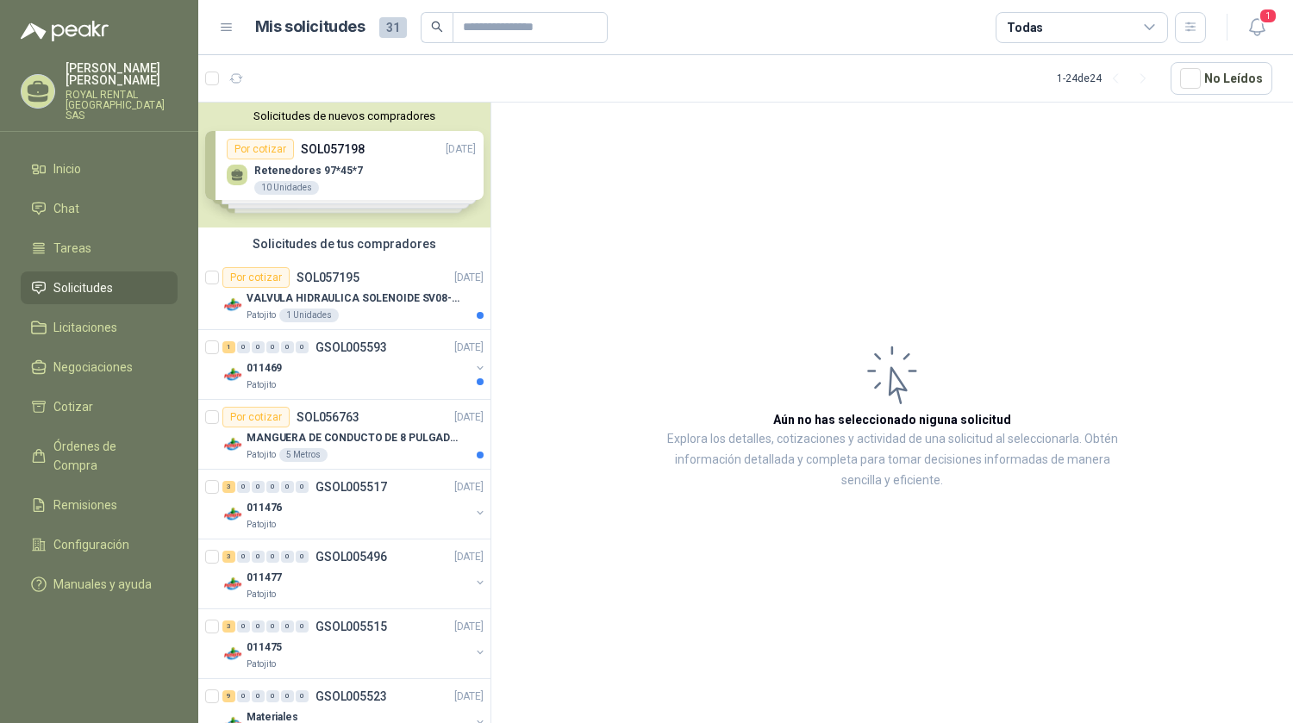 This screenshot has width=1293, height=723. Describe the element at coordinates (1025, 28) in the screenshot. I see `div: Todas` at that location.